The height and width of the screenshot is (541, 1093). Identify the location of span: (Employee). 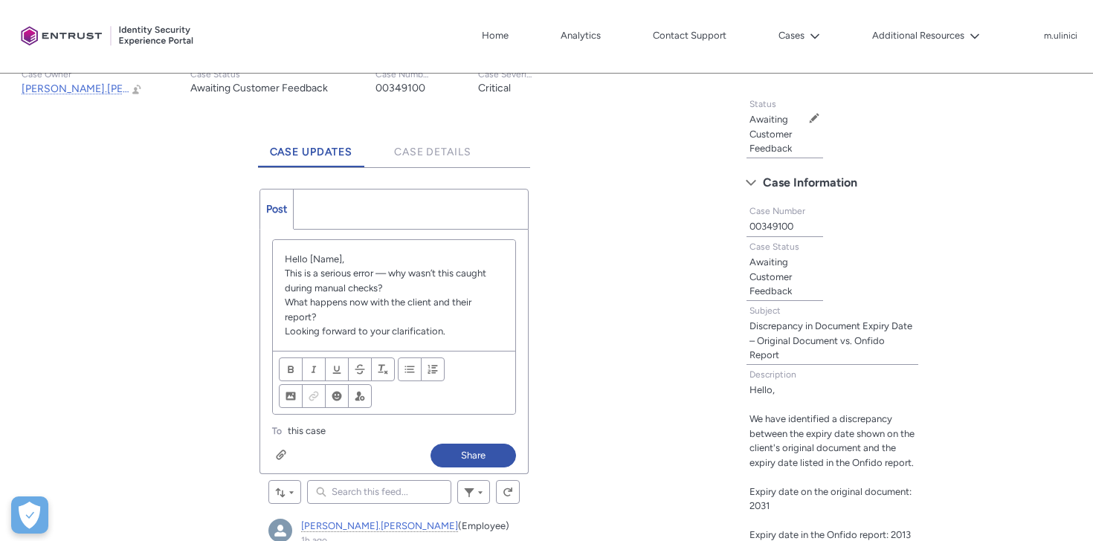
(483, 526).